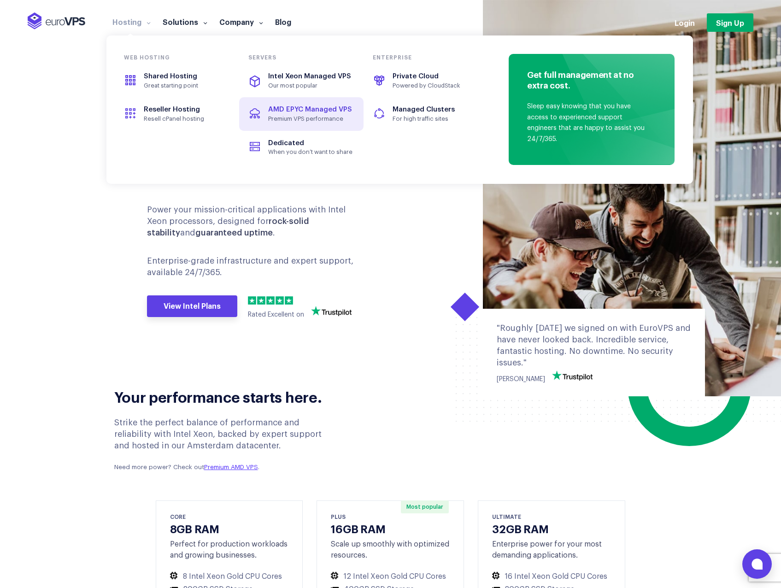 This screenshot has height=588, width=781. What do you see at coordinates (435, 119) in the screenshot?
I see `span: For high traffic sites` at bounding box center [435, 119].